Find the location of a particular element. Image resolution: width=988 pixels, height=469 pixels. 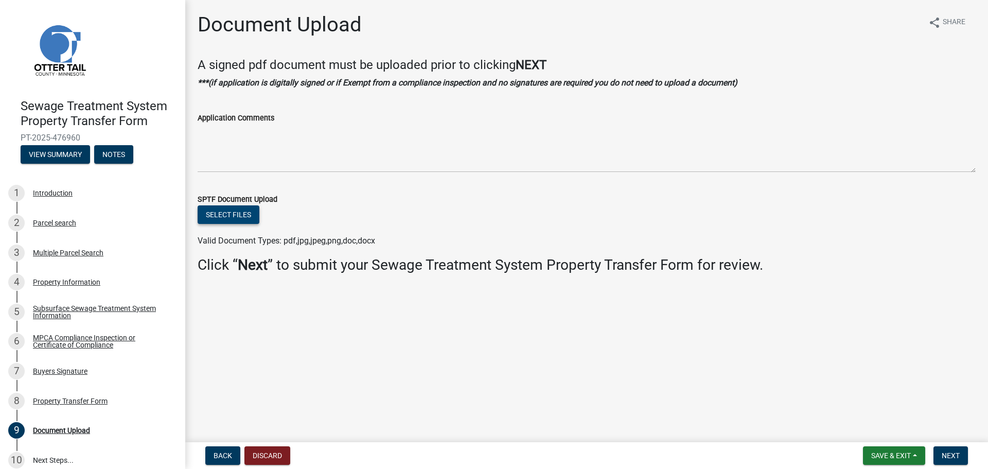

span: Share is located at coordinates (954, 23).